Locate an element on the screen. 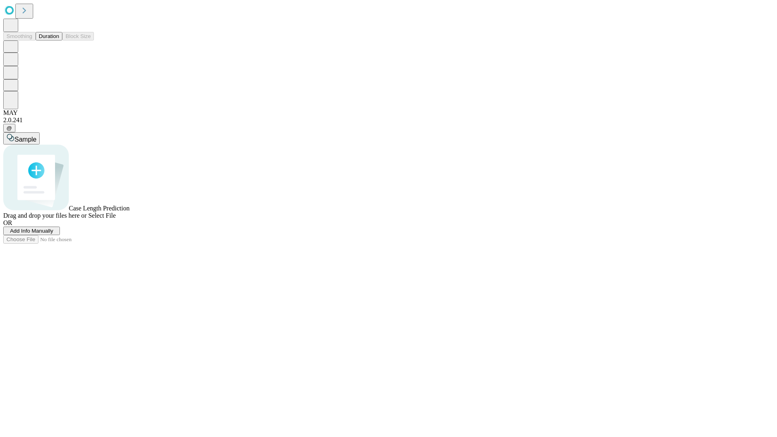  button: Duration is located at coordinates (49, 36).